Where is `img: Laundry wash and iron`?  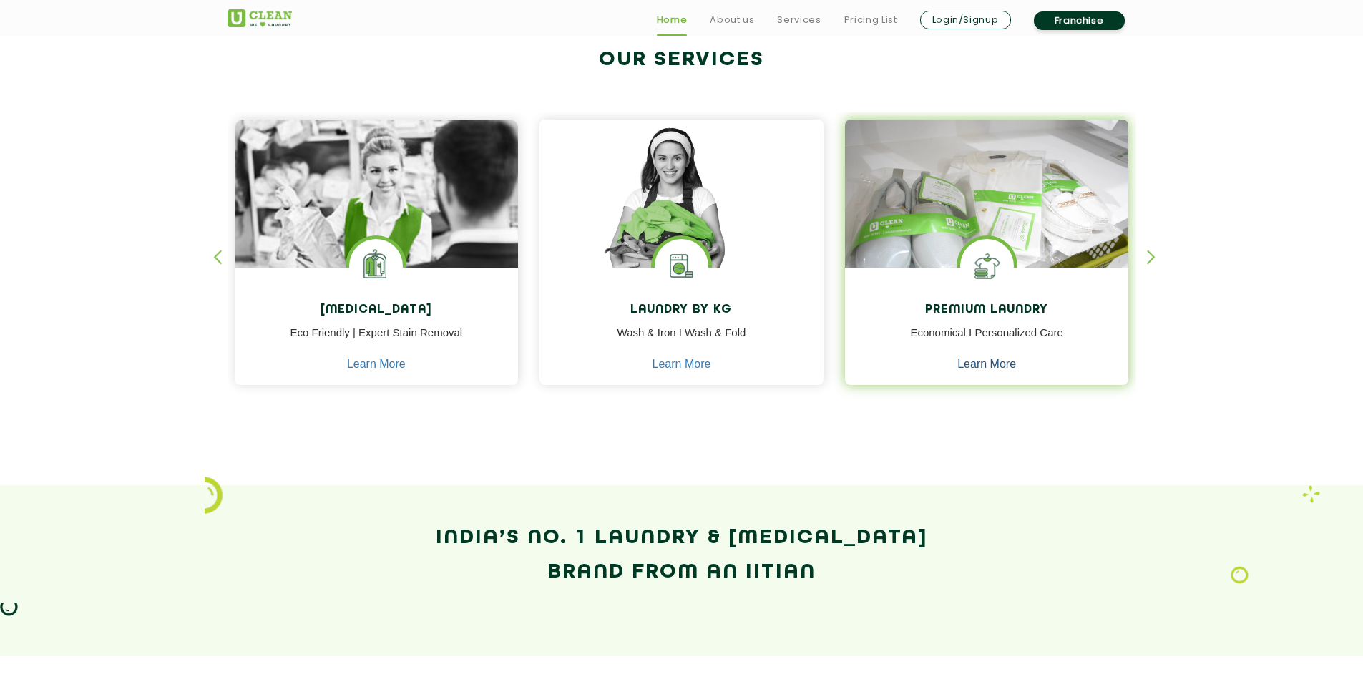
img: Laundry wash and iron is located at coordinates (1310, 494).